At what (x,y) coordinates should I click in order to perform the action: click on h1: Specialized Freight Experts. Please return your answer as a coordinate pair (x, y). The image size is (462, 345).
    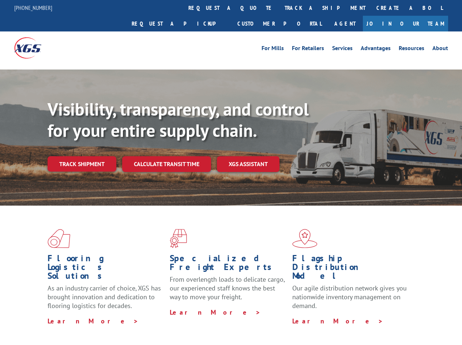
    Looking at the image, I should click on (228, 265).